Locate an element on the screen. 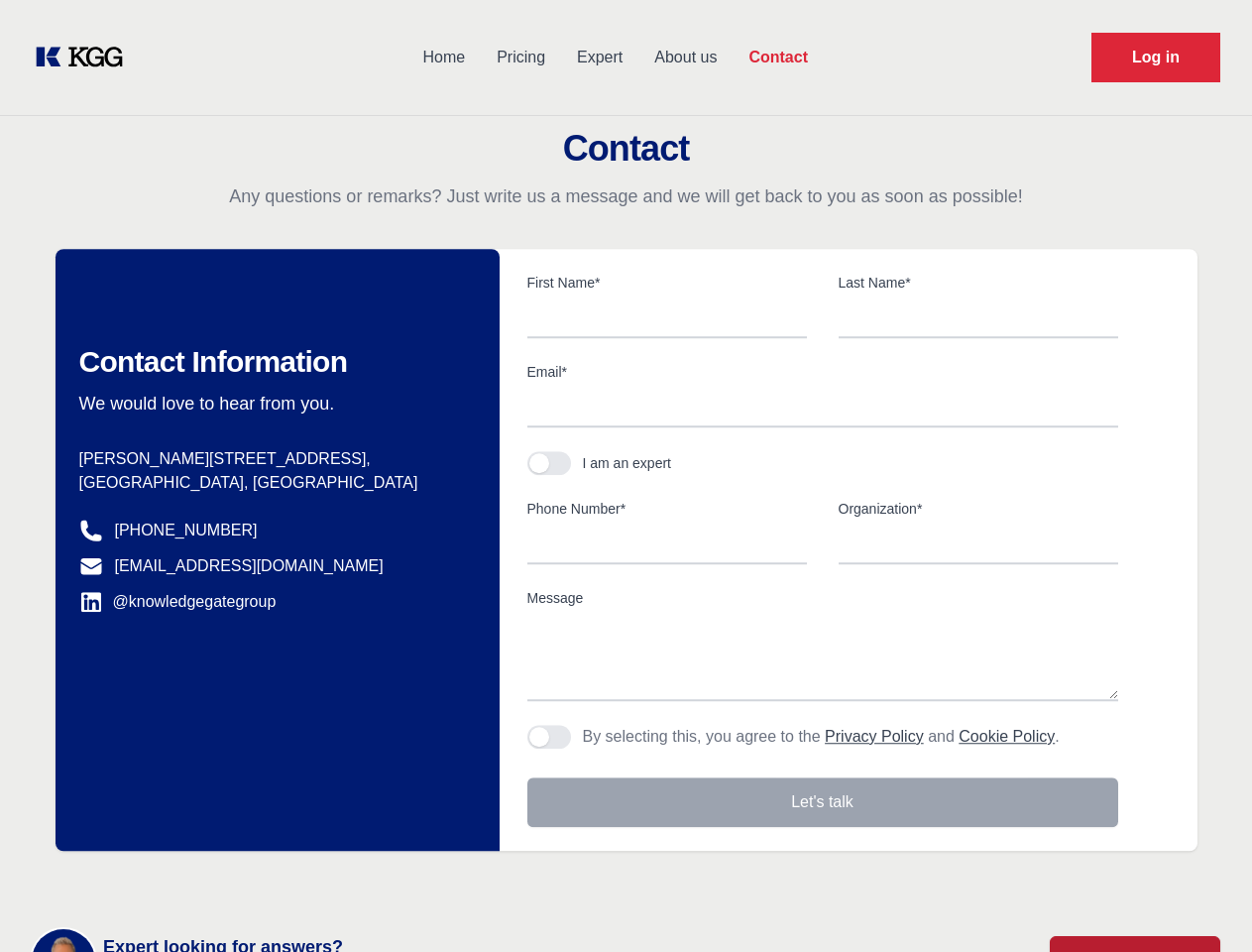 This screenshot has height=952, width=1252. div: I am an expert is located at coordinates (627, 463).